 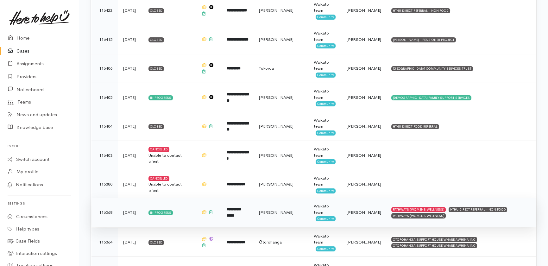 I want to click on span: Ōtorohanga, so click(x=270, y=242).